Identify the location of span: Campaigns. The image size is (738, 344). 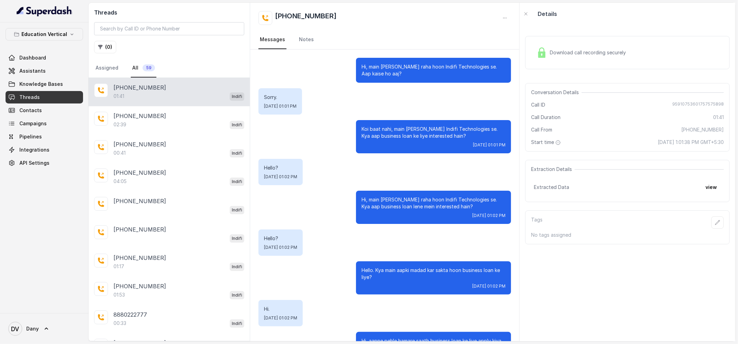
(33, 123).